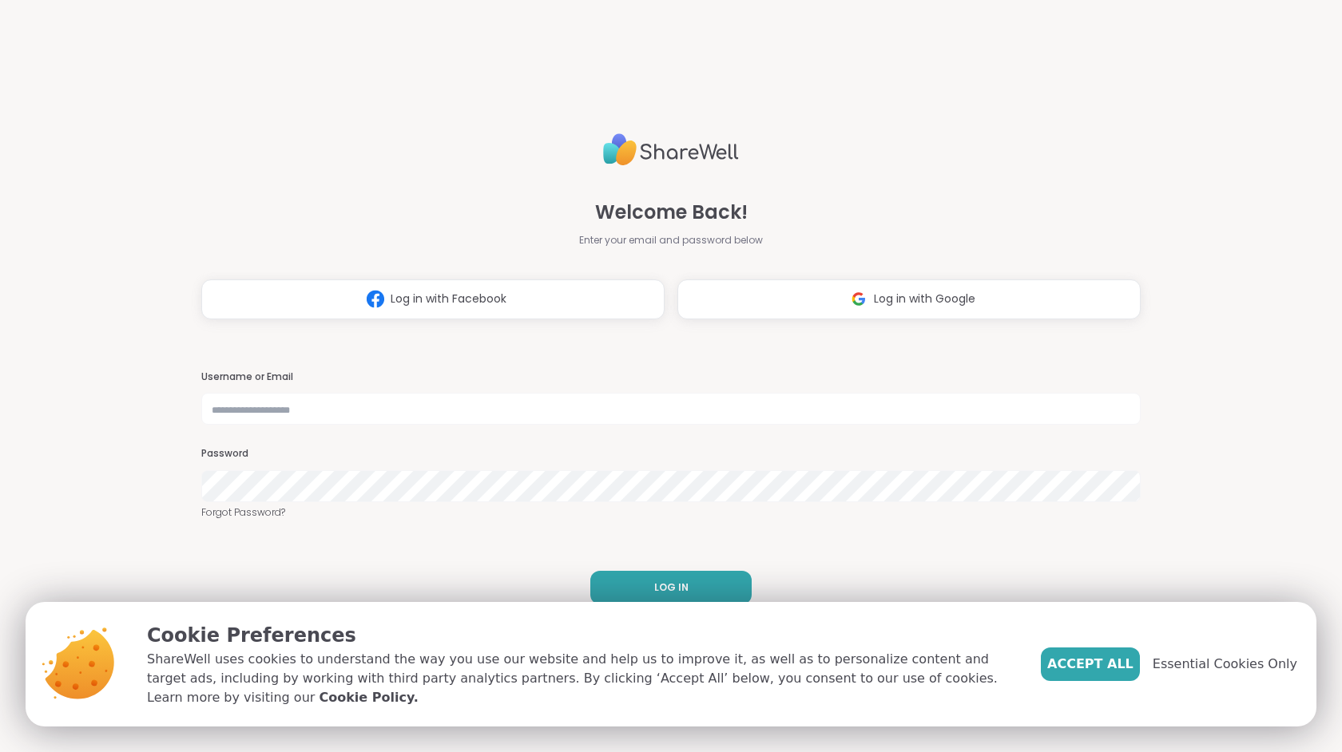 This screenshot has width=1342, height=752. What do you see at coordinates (671, 513) in the screenshot?
I see `a: Forgot Password?` at bounding box center [671, 513].